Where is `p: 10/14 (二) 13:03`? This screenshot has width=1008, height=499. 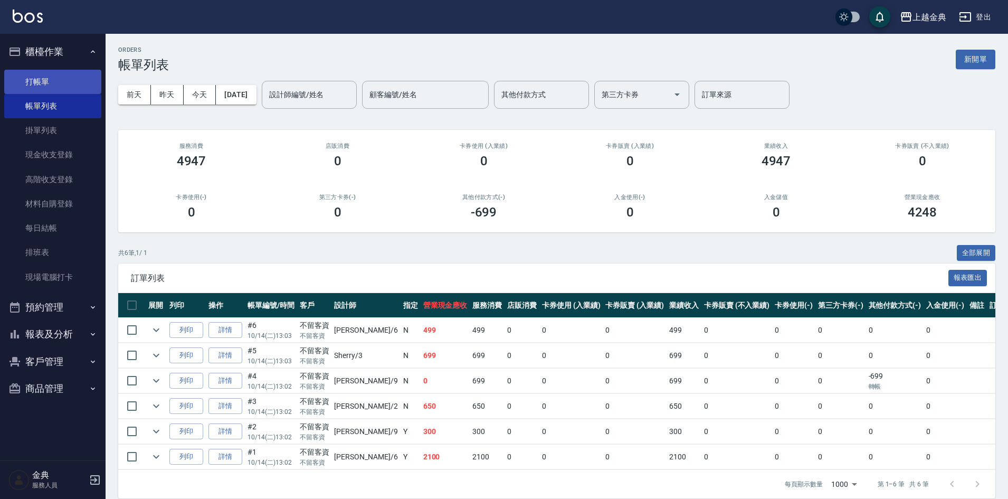 p: 10/14 (二) 13:03 is located at coordinates (271, 336).